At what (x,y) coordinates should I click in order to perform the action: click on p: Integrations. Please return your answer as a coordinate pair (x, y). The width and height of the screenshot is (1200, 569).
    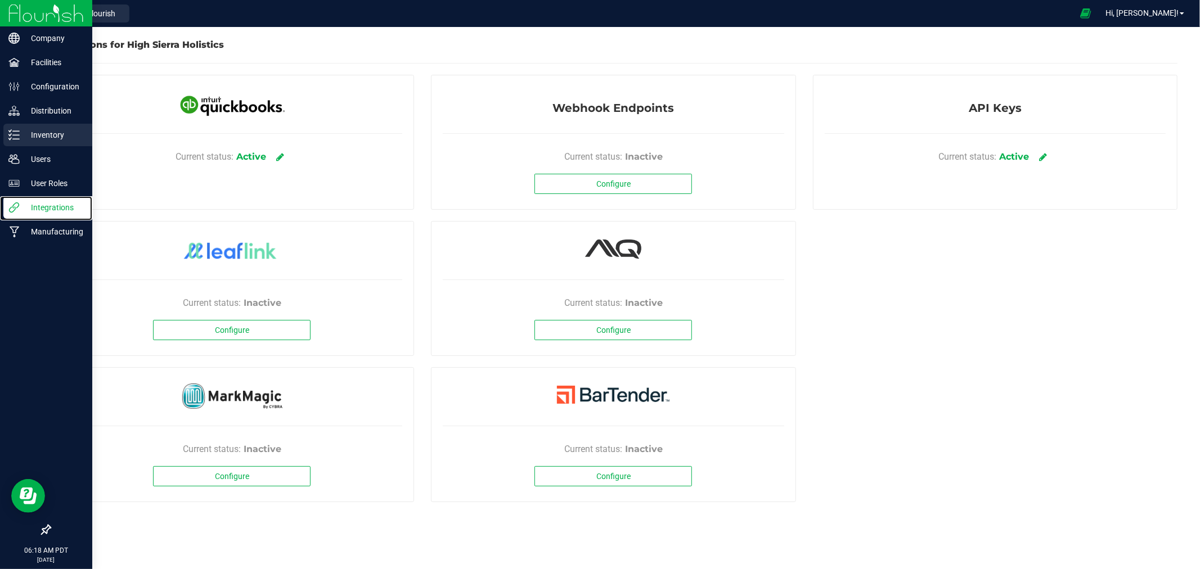
    Looking at the image, I should click on (53, 208).